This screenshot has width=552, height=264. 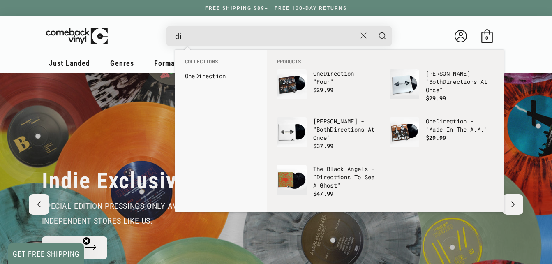 I want to click on li: products: One Direction - "Four", so click(x=329, y=89).